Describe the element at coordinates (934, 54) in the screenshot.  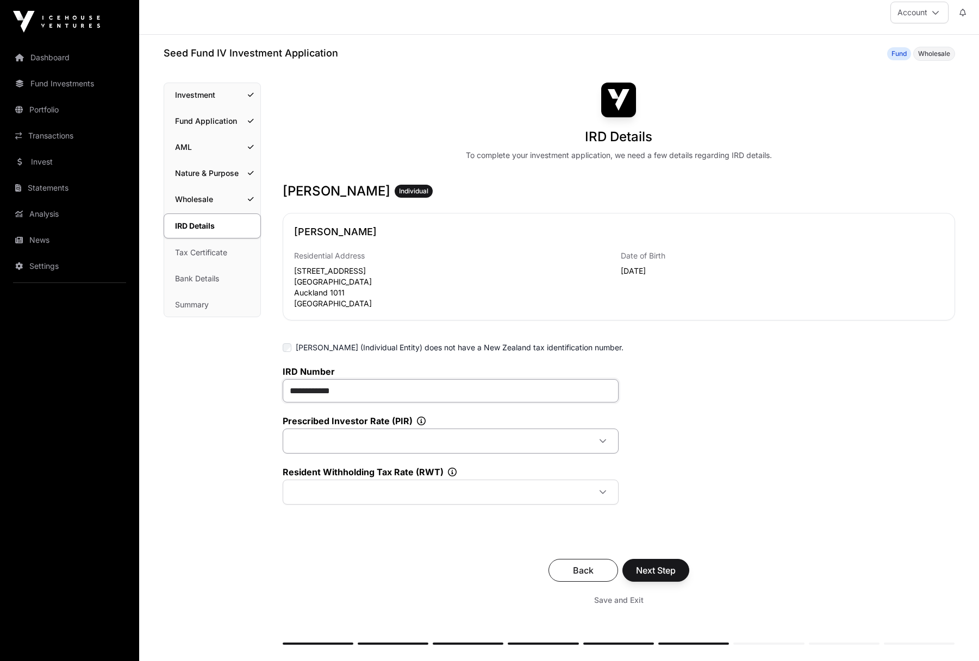
I see `span: Wholesale` at that location.